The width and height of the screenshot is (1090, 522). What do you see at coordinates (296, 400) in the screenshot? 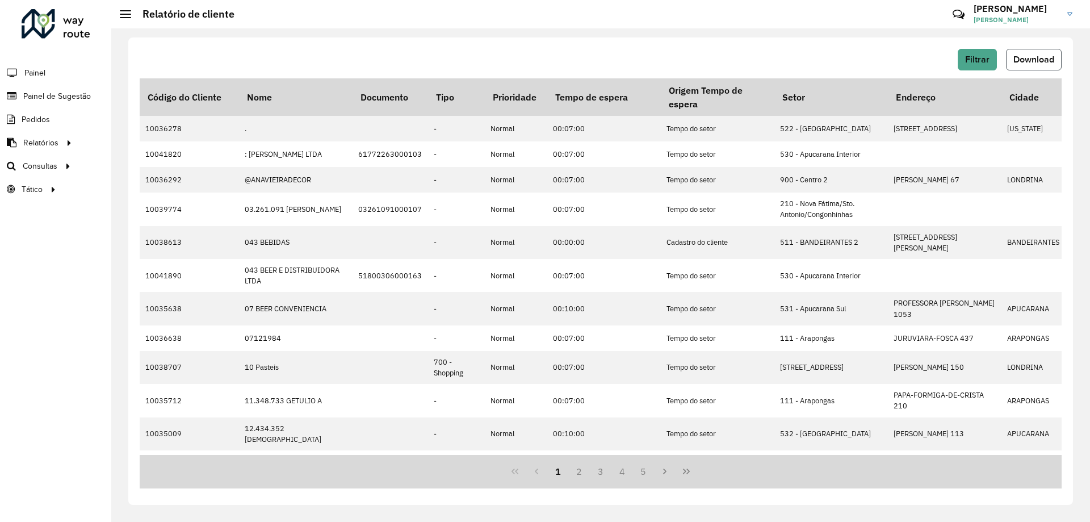
I see `td: 11.348.733 GETULIO A` at bounding box center [296, 400].